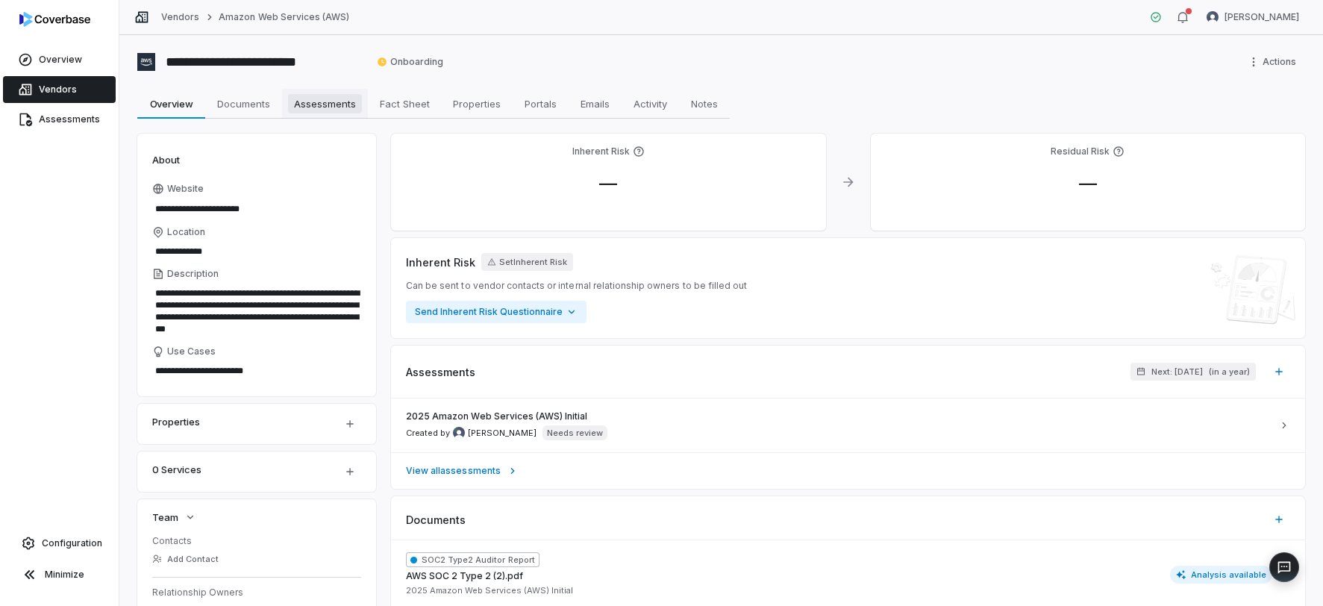 This screenshot has height=606, width=1323. I want to click on button: More actions, so click(1274, 62).